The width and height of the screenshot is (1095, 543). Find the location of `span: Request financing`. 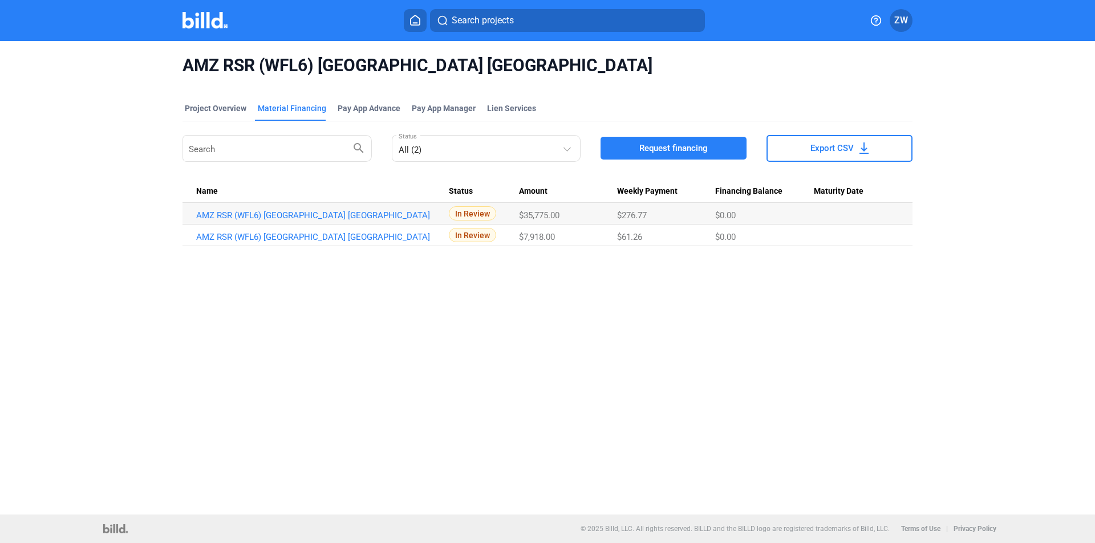

span: Request financing is located at coordinates (673, 148).